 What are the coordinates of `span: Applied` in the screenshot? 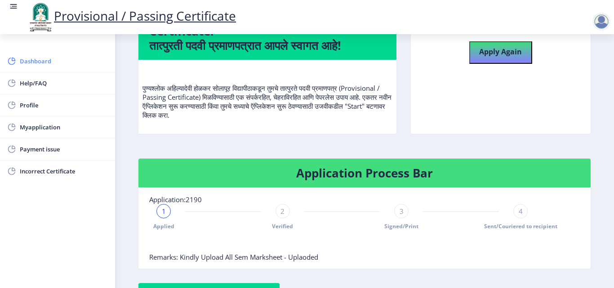 It's located at (164, 226).